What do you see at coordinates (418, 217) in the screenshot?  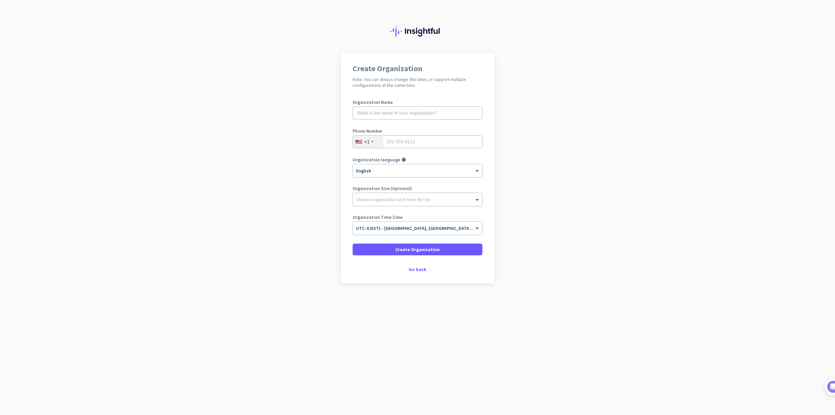 I see `label: Organization Time Zone` at bounding box center [418, 217].